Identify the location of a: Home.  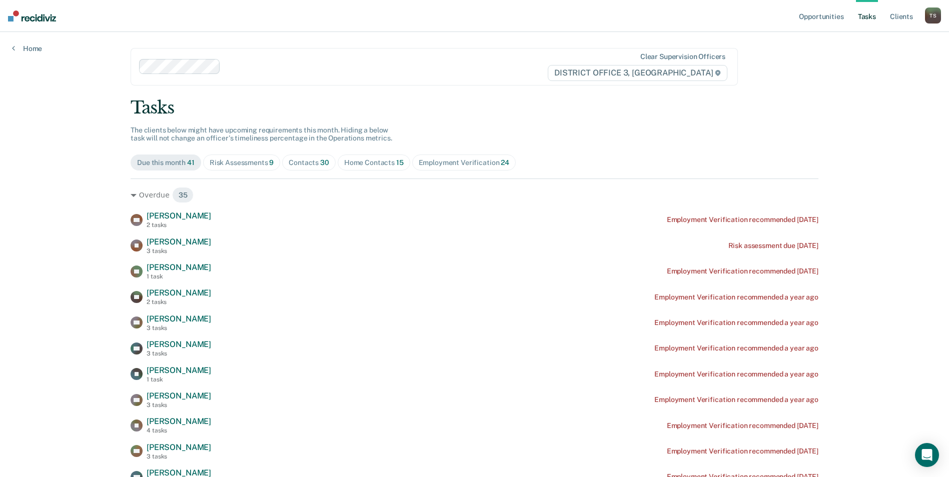
(27, 49).